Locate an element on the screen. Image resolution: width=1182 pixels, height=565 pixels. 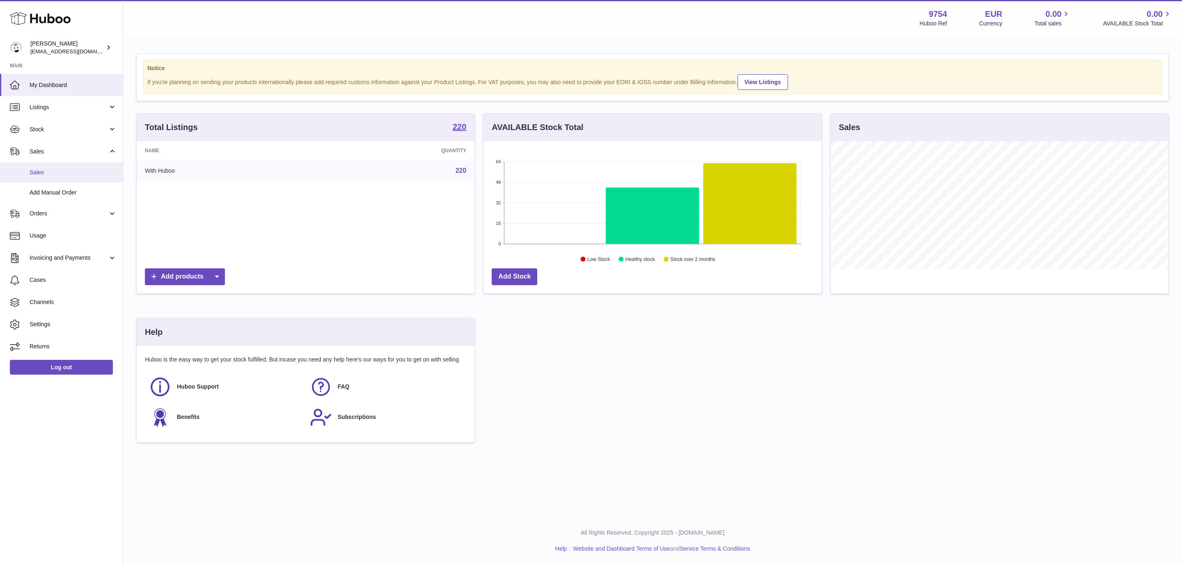
a: Website and Dashboard Terms of Use is located at coordinates (621, 549).